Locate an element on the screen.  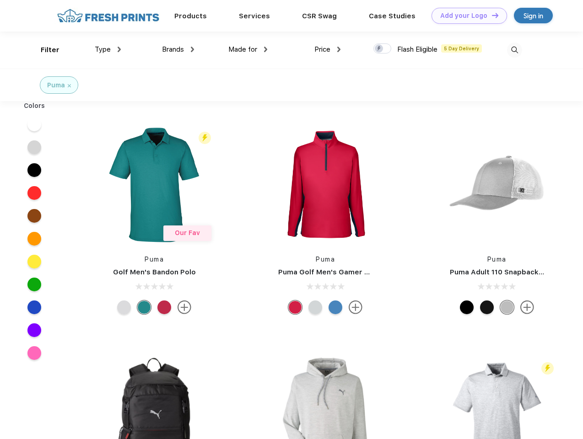
img: filter_cancel.svg is located at coordinates (69, 86).